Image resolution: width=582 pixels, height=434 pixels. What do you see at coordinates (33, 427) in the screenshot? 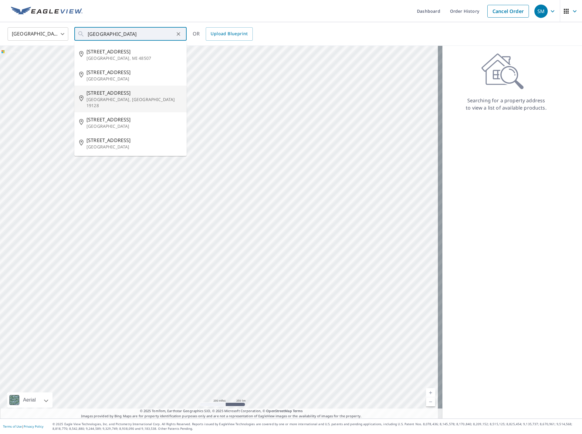
I see `a: Privacy Policy` at bounding box center [33, 427].